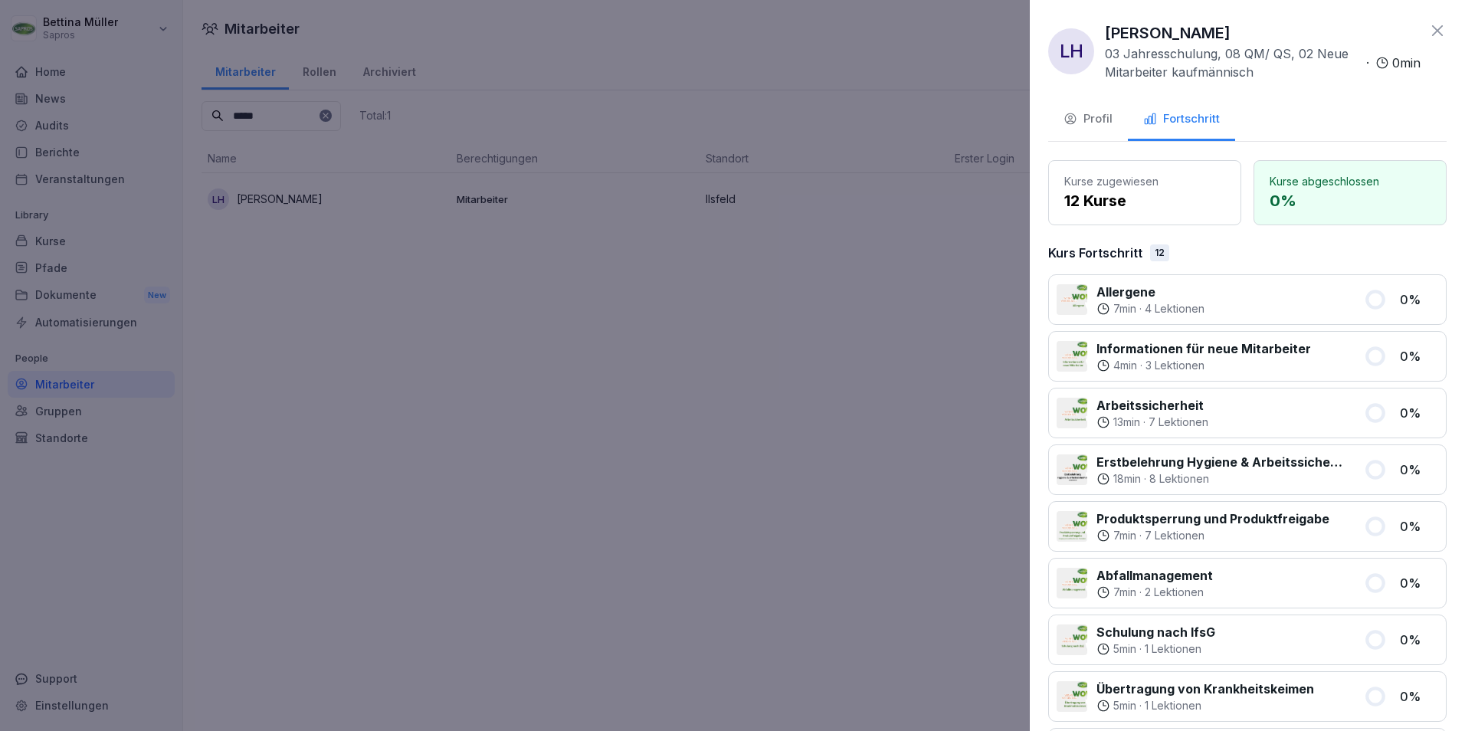 The height and width of the screenshot is (731, 1465). Describe the element at coordinates (1127, 479) in the screenshot. I see `p: 18 min` at that location.